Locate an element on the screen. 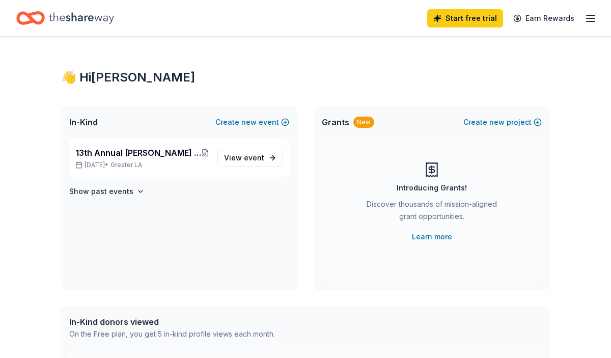 The image size is (611, 358). a: View event is located at coordinates (250, 158).